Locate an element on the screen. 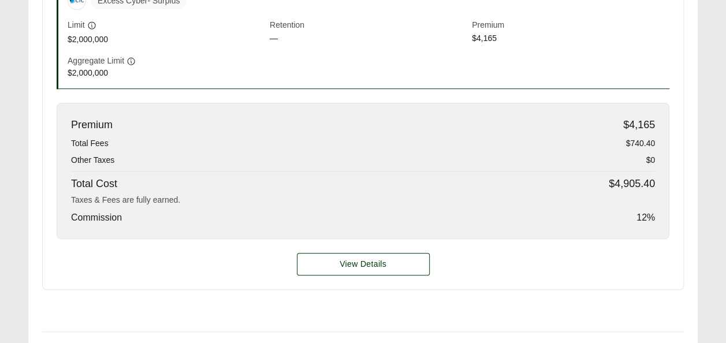  span: $4,905.40 is located at coordinates (632, 184).